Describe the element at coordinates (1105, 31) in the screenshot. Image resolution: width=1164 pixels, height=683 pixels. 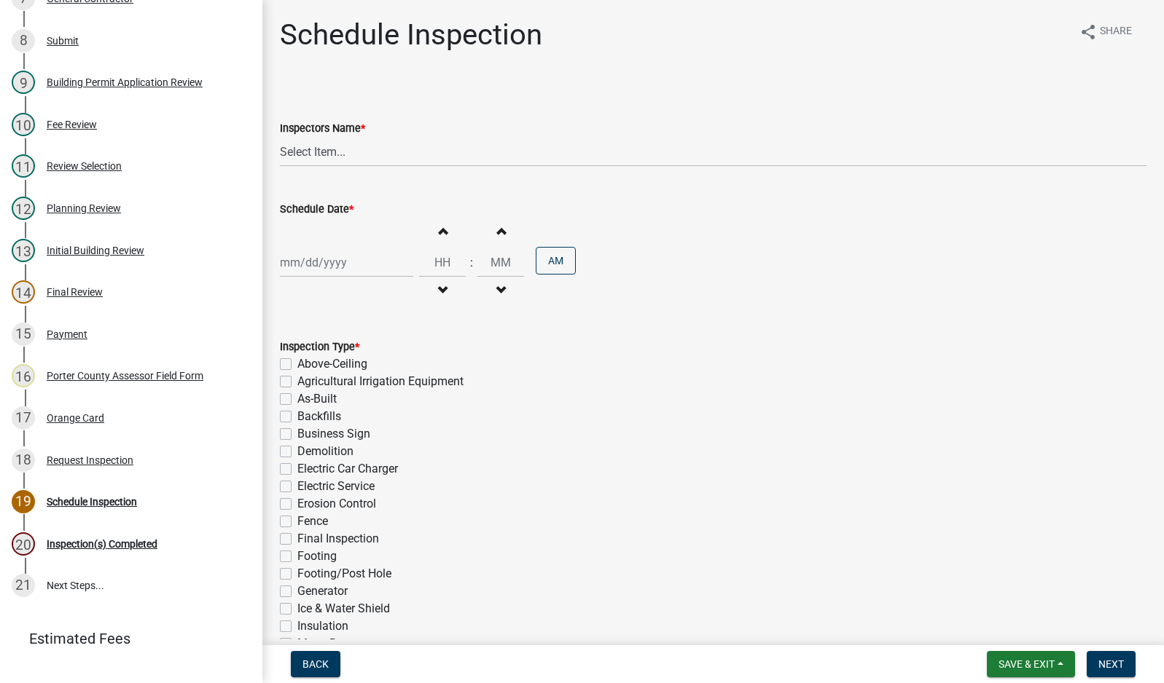
I see `button: shareShare` at that location.